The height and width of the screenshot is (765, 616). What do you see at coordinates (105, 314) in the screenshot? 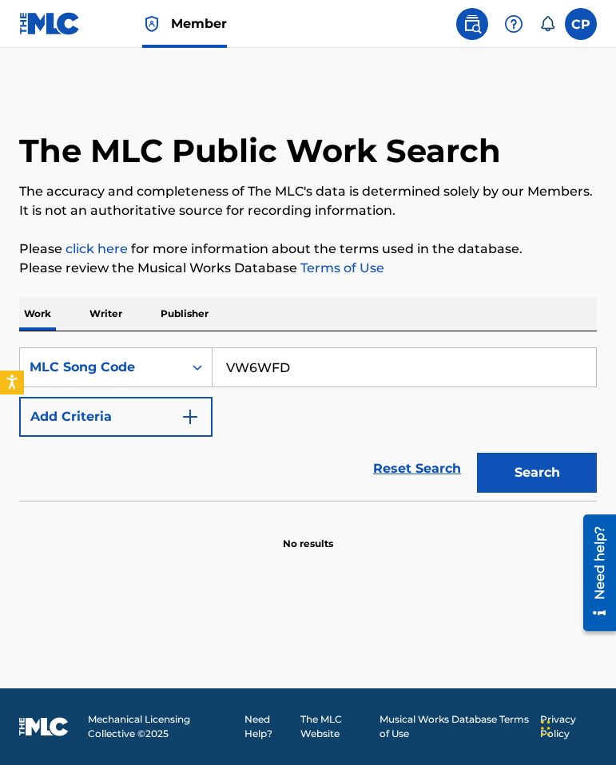
I see `p: Writer` at bounding box center [105, 314].